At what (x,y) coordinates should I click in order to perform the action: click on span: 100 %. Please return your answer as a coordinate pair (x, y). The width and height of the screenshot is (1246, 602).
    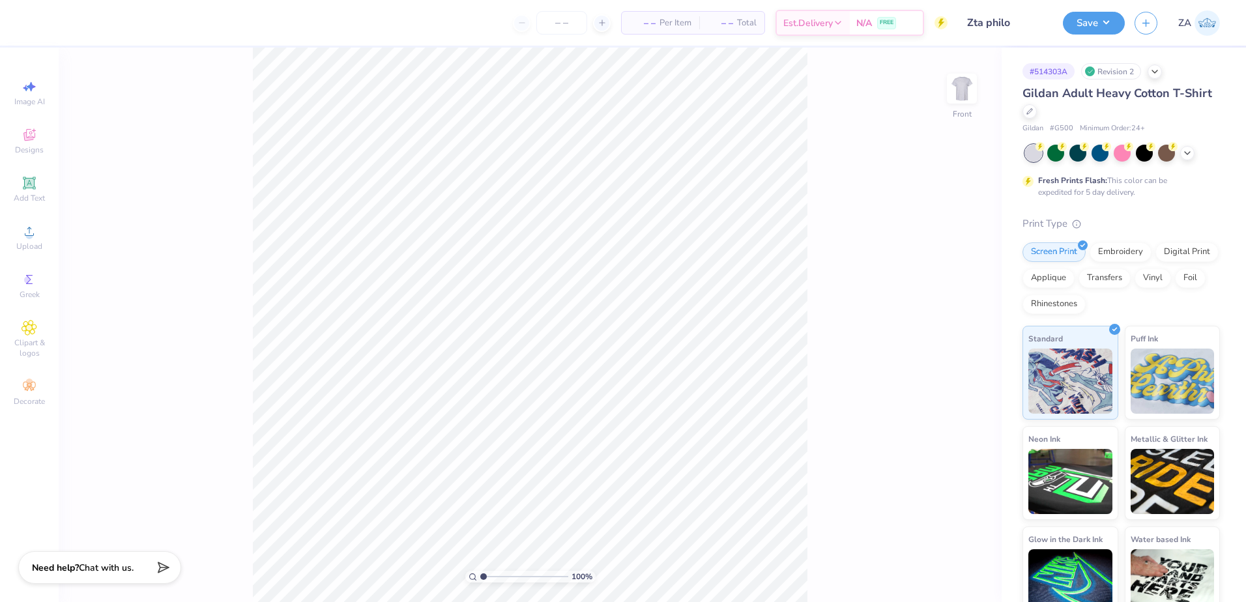
    Looking at the image, I should click on (582, 577).